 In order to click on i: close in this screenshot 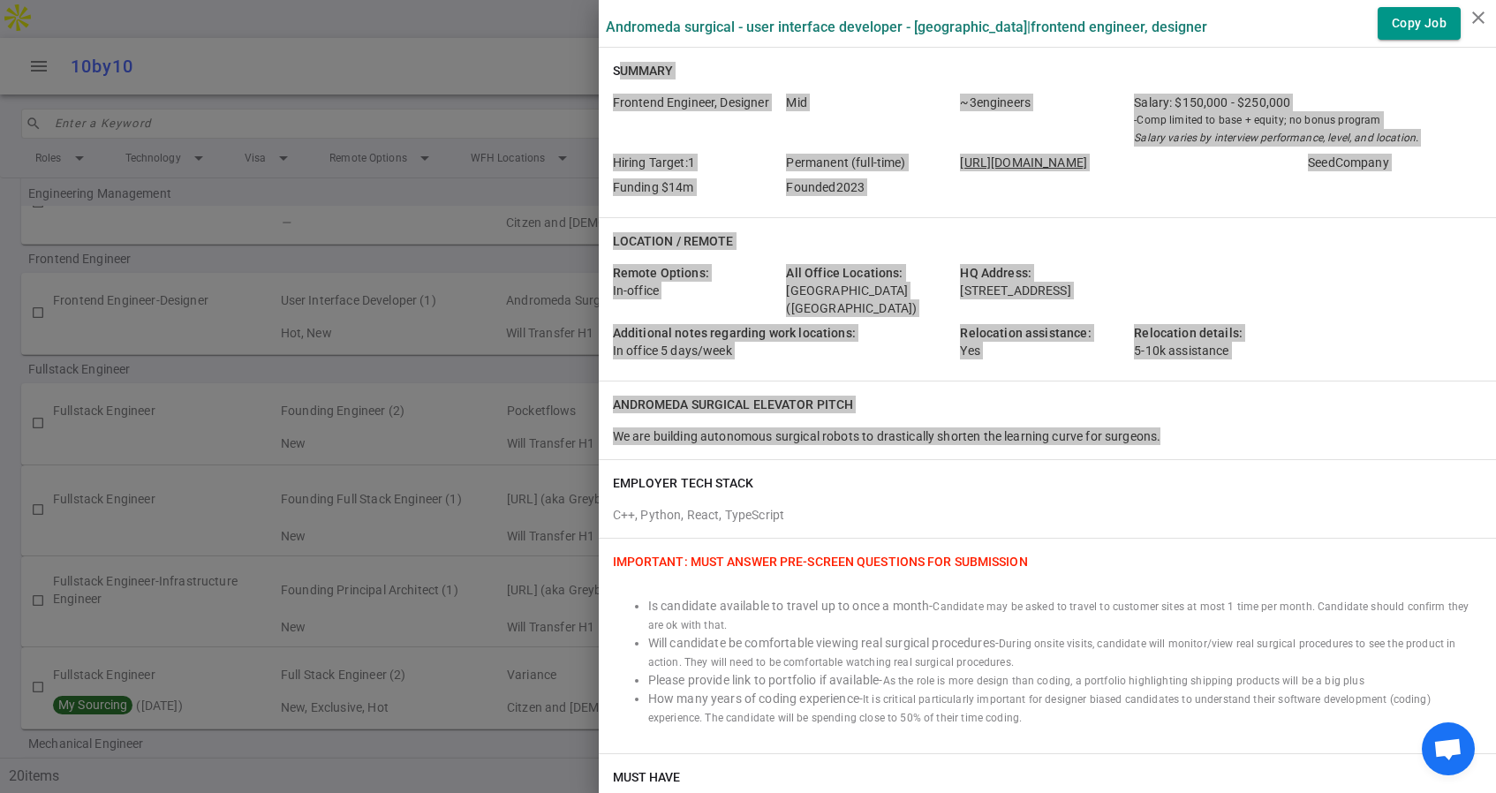, I will do `click(1479, 18)`.